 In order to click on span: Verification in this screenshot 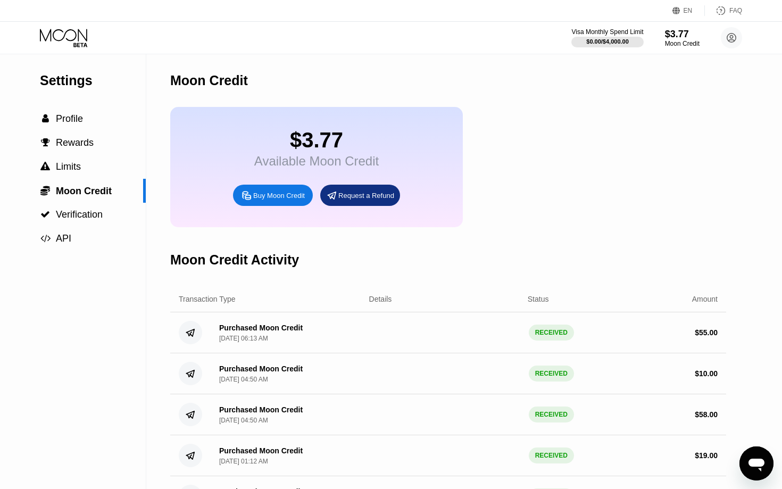, I will do `click(79, 214)`.